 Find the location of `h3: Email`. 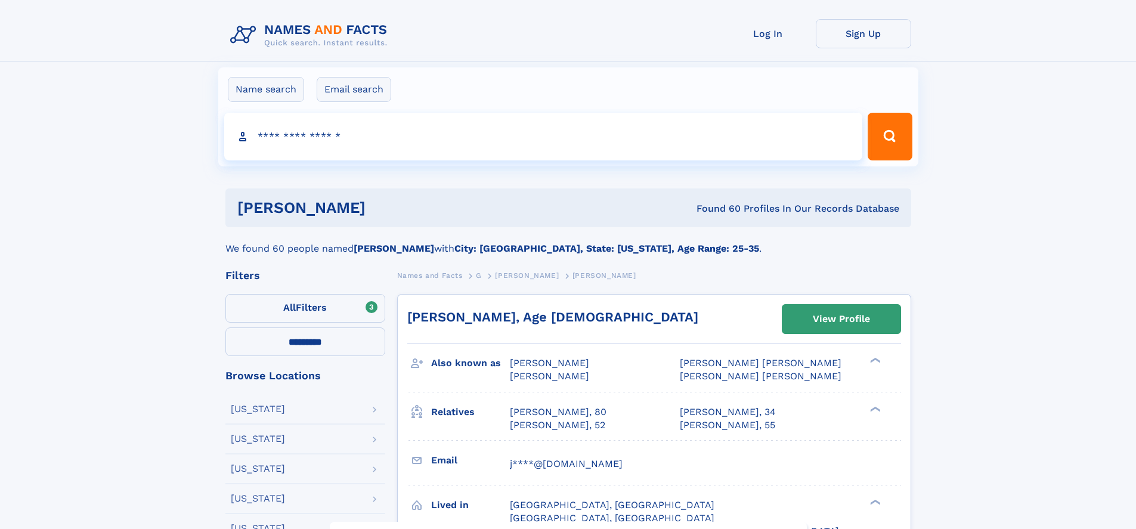

h3: Email is located at coordinates (470, 460).